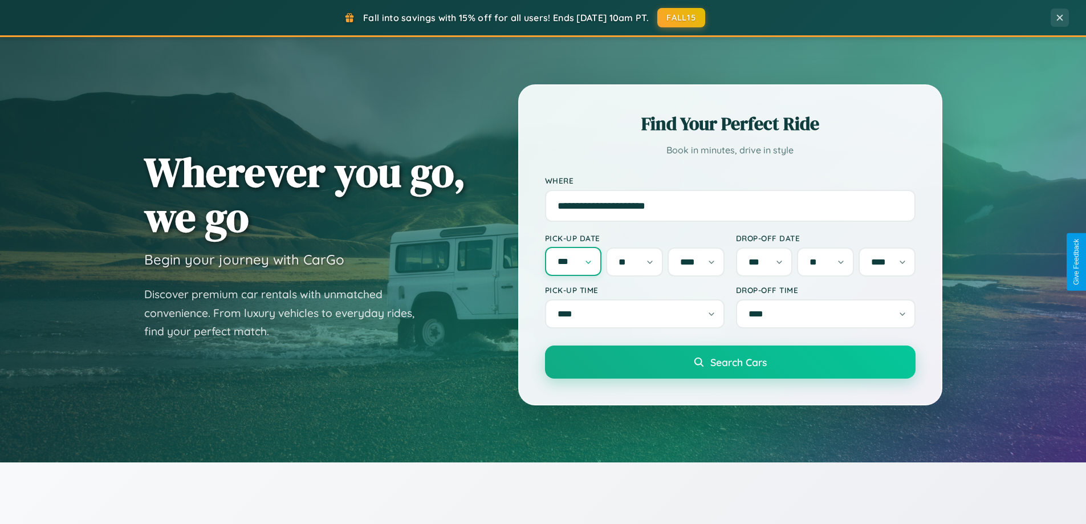 Image resolution: width=1086 pixels, height=524 pixels. I want to click on h3: Begin your journey with CarGo, so click(244, 259).